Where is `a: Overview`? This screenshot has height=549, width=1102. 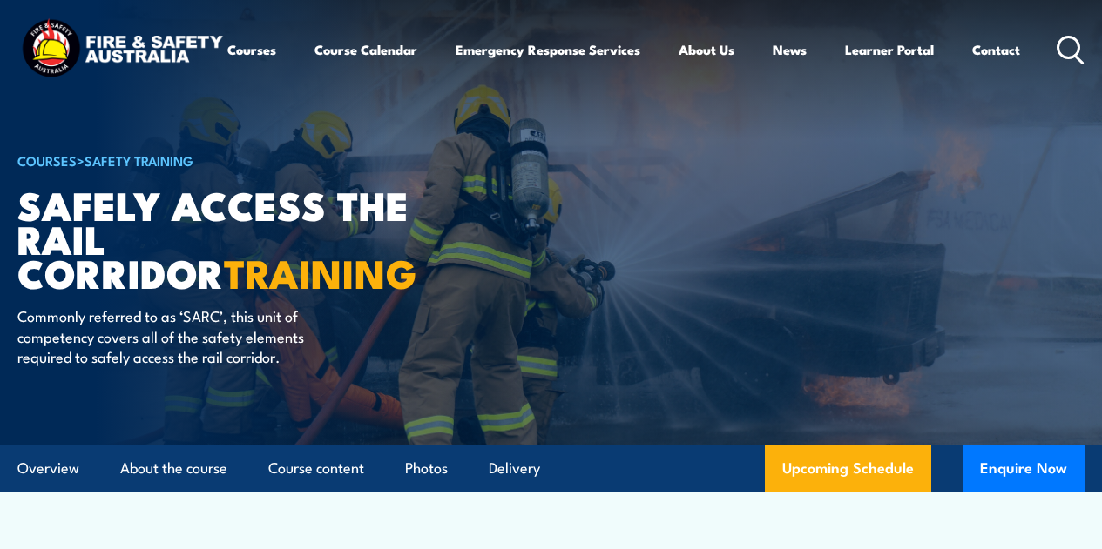 a: Overview is located at coordinates (48, 468).